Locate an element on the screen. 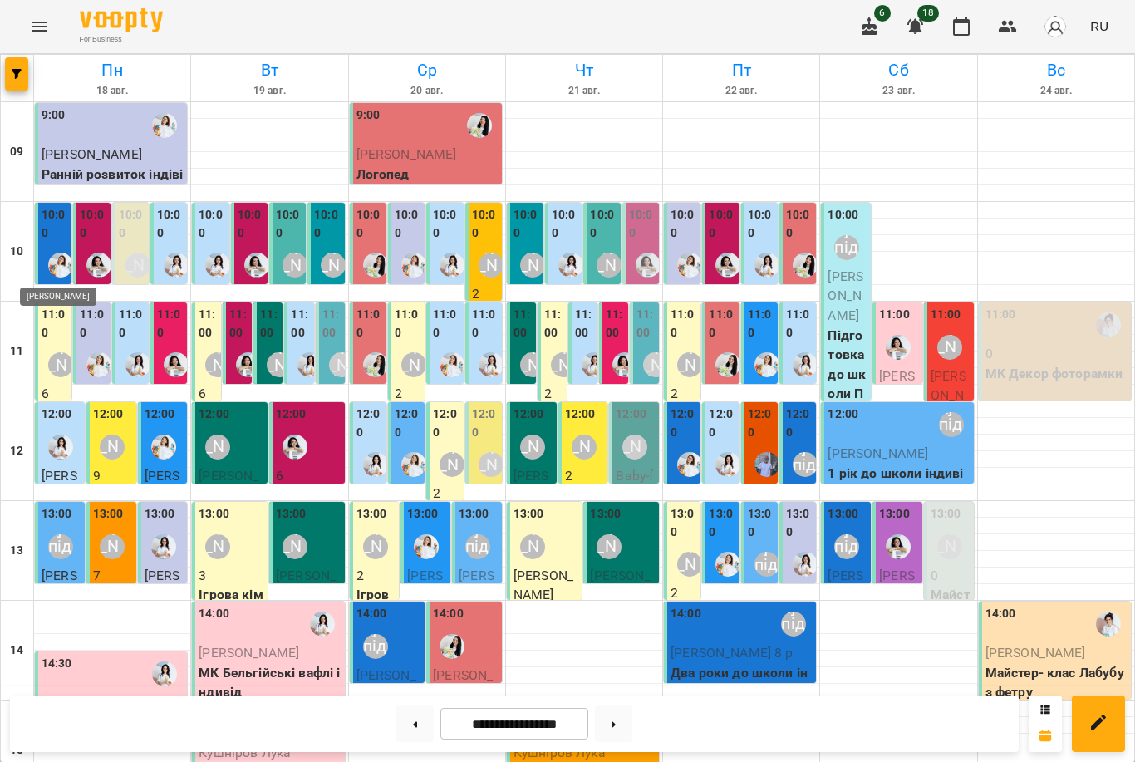  div: Анна підготовка до школи is located at coordinates (767, 564).